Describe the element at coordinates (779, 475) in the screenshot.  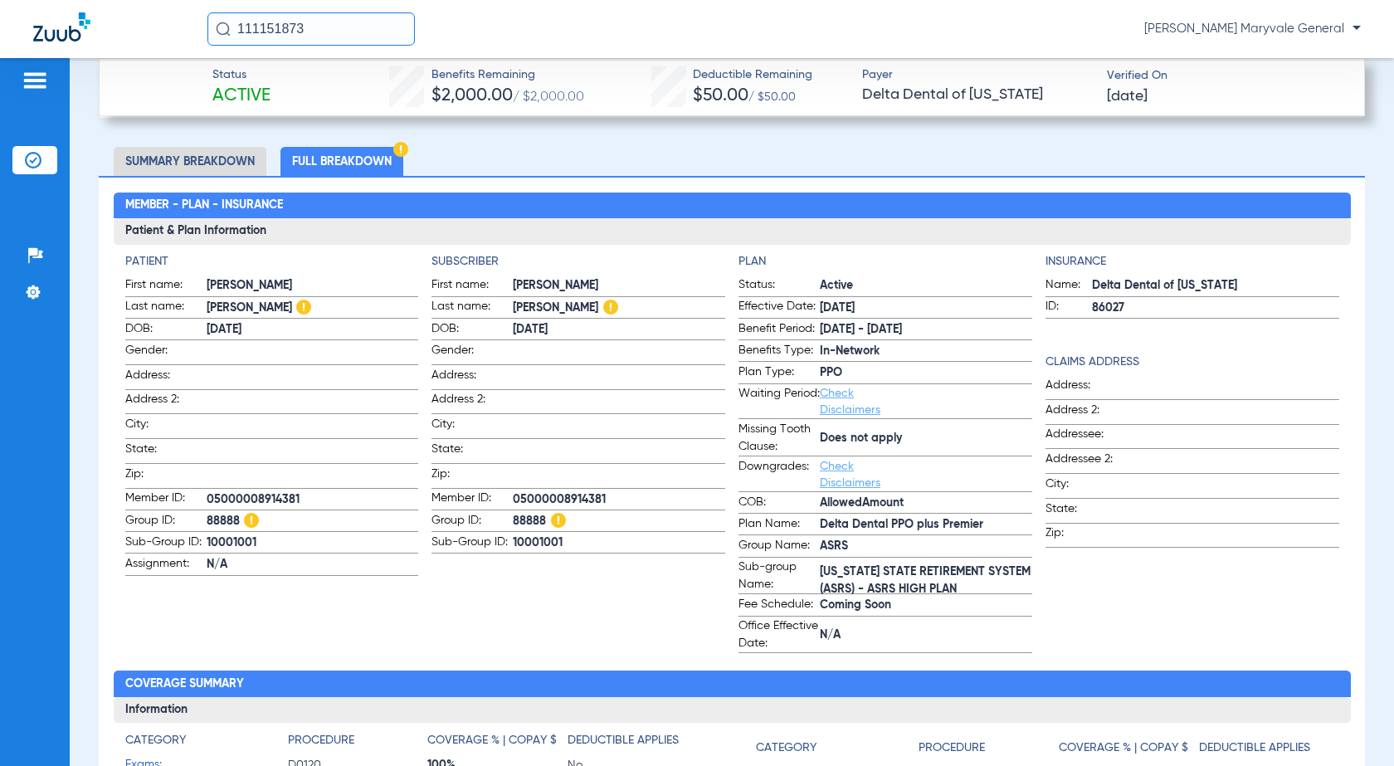
I see `span: Downgrades:` at that location.